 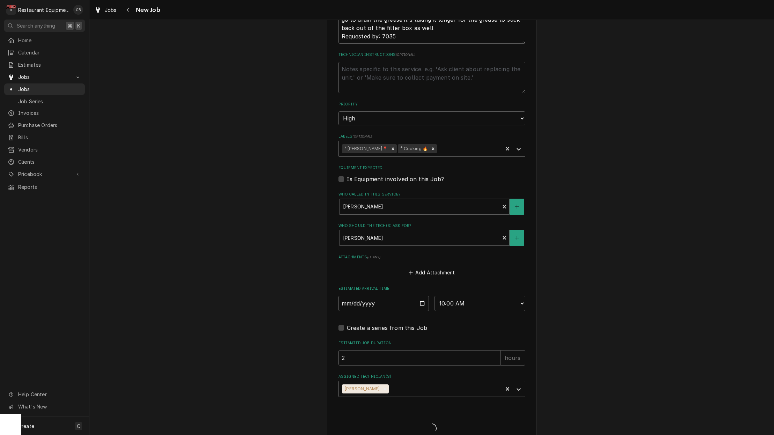 What do you see at coordinates (513, 358) in the screenshot?
I see `div: hours` at bounding box center [513, 358].